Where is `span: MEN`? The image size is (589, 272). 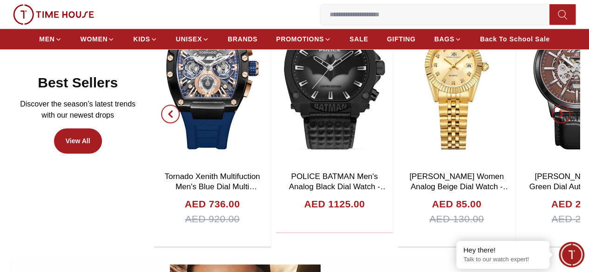 span: MEN is located at coordinates (47, 39).